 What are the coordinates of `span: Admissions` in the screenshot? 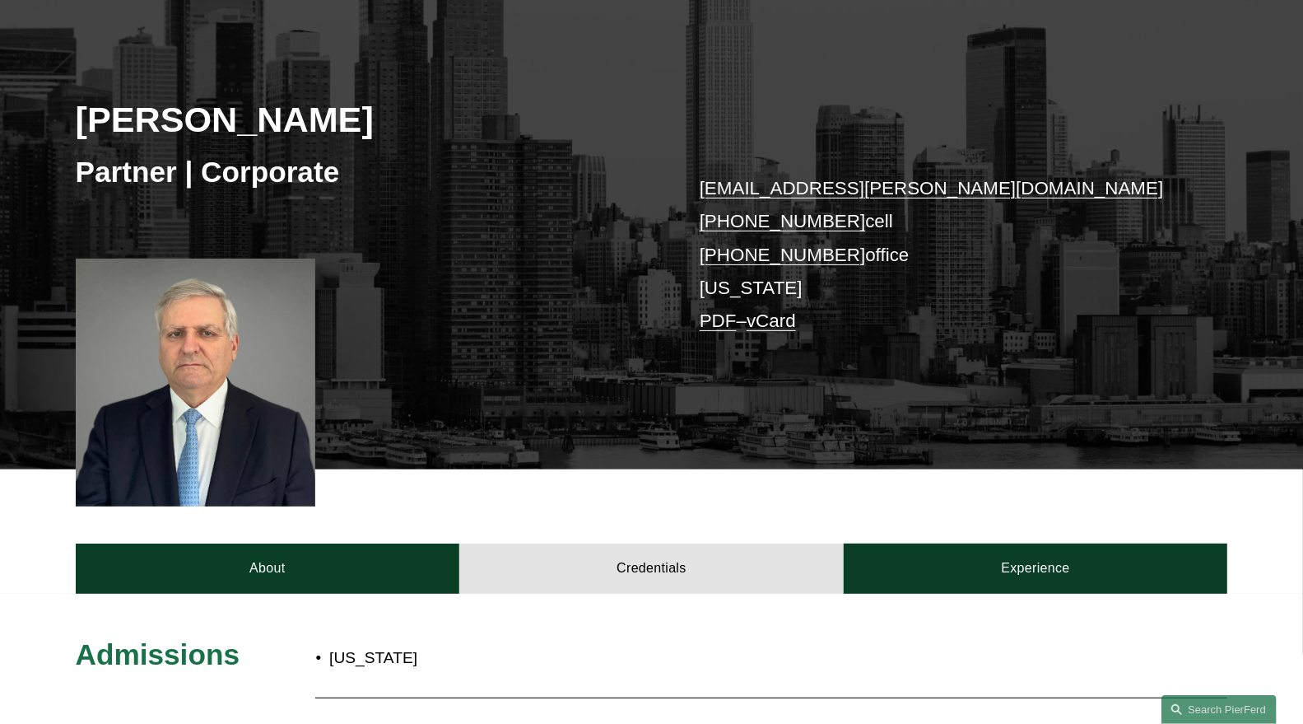 It's located at (157, 654).